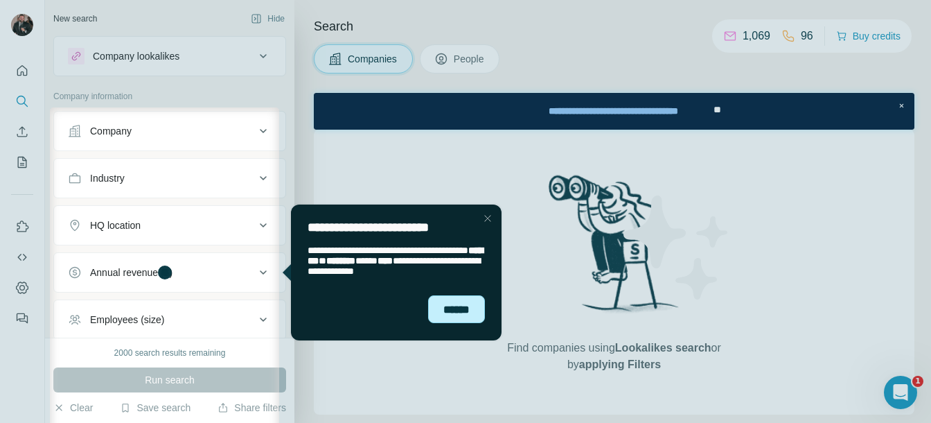  Describe the element at coordinates (170, 131) in the screenshot. I see `button: Company` at that location.